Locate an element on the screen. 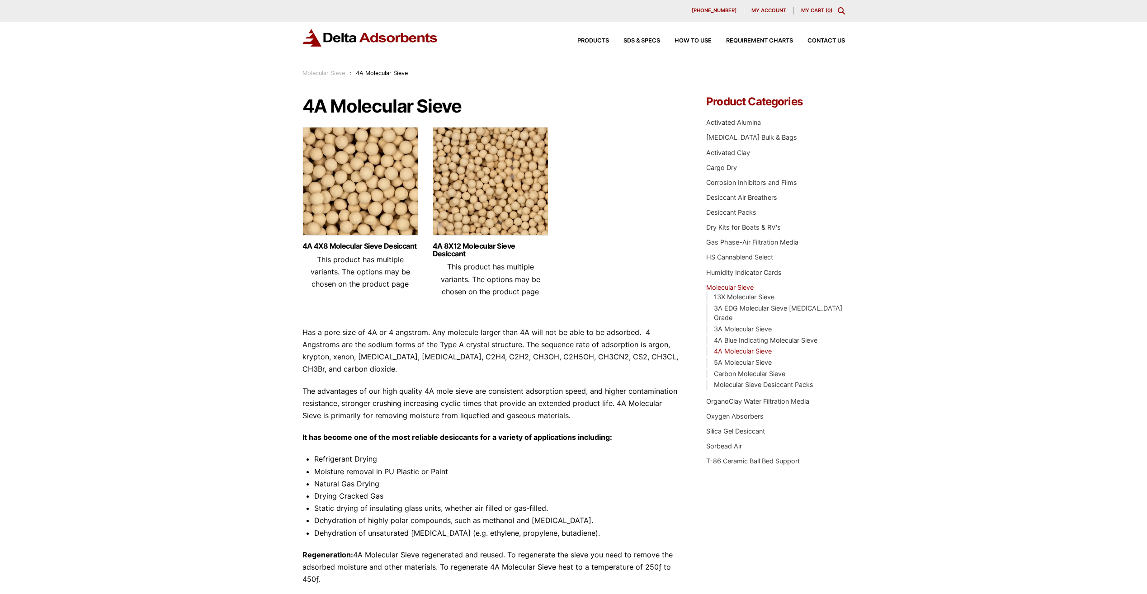 The height and width of the screenshot is (594, 1147). a: Silica Gel Desiccant is located at coordinates (736, 431).